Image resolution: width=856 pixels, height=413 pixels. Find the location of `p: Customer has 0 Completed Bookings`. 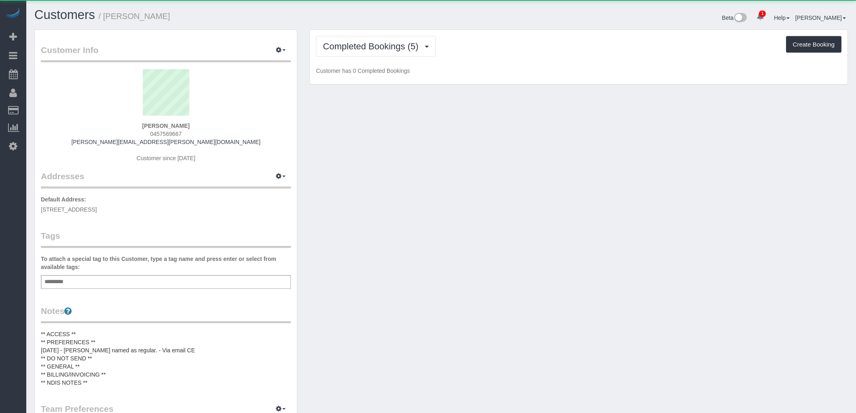

p: Customer has 0 Completed Bookings is located at coordinates (578, 71).